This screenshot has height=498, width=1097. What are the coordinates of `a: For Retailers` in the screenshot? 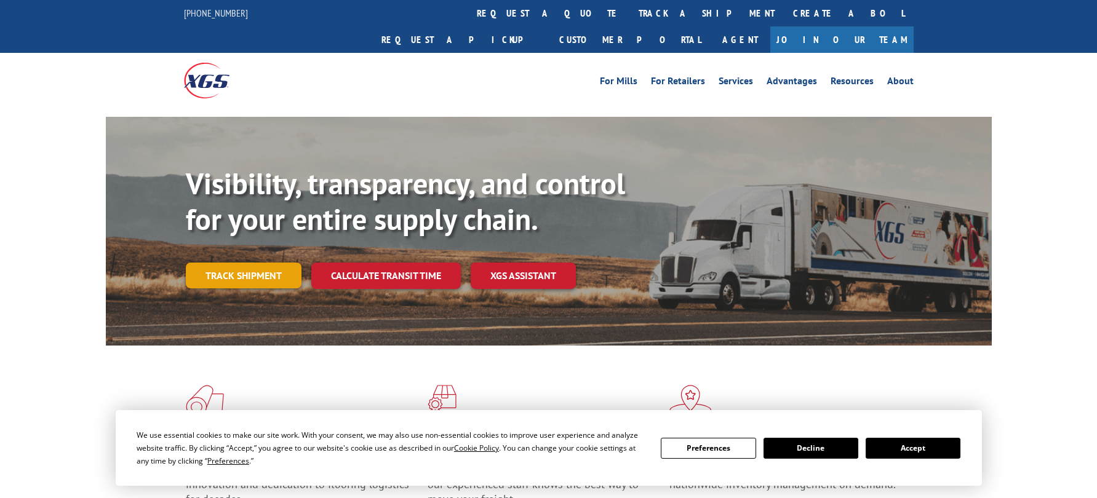 It's located at (678, 83).